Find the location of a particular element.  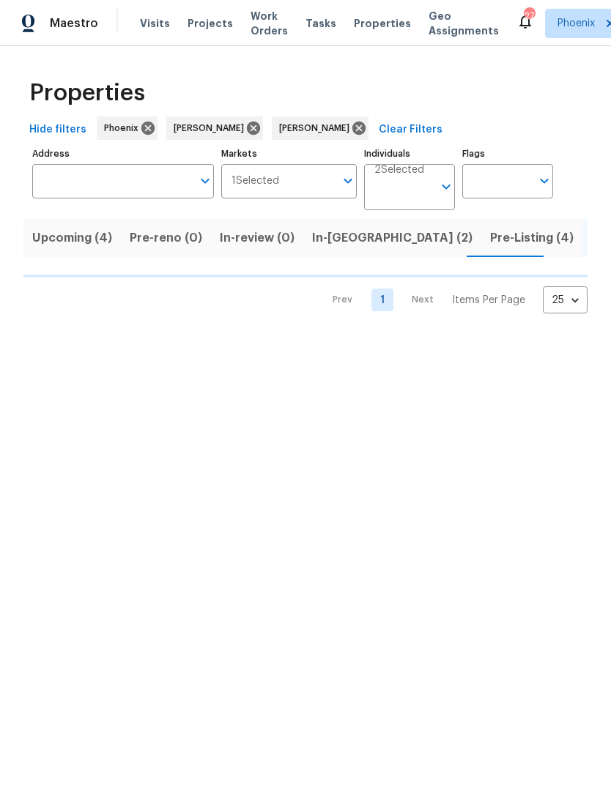

button: Clear Filters is located at coordinates (410, 130).